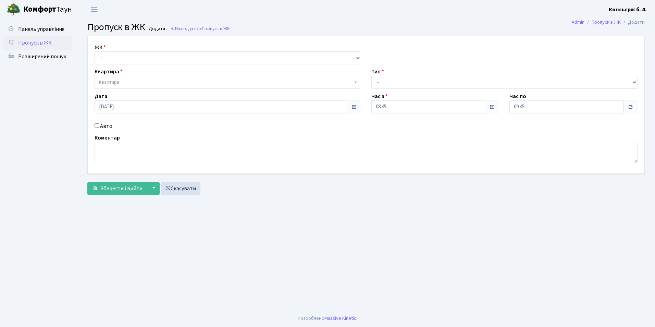 The width and height of the screenshot is (655, 327). What do you see at coordinates (48, 10) in the screenshot?
I see `span: Таун` at bounding box center [48, 10].